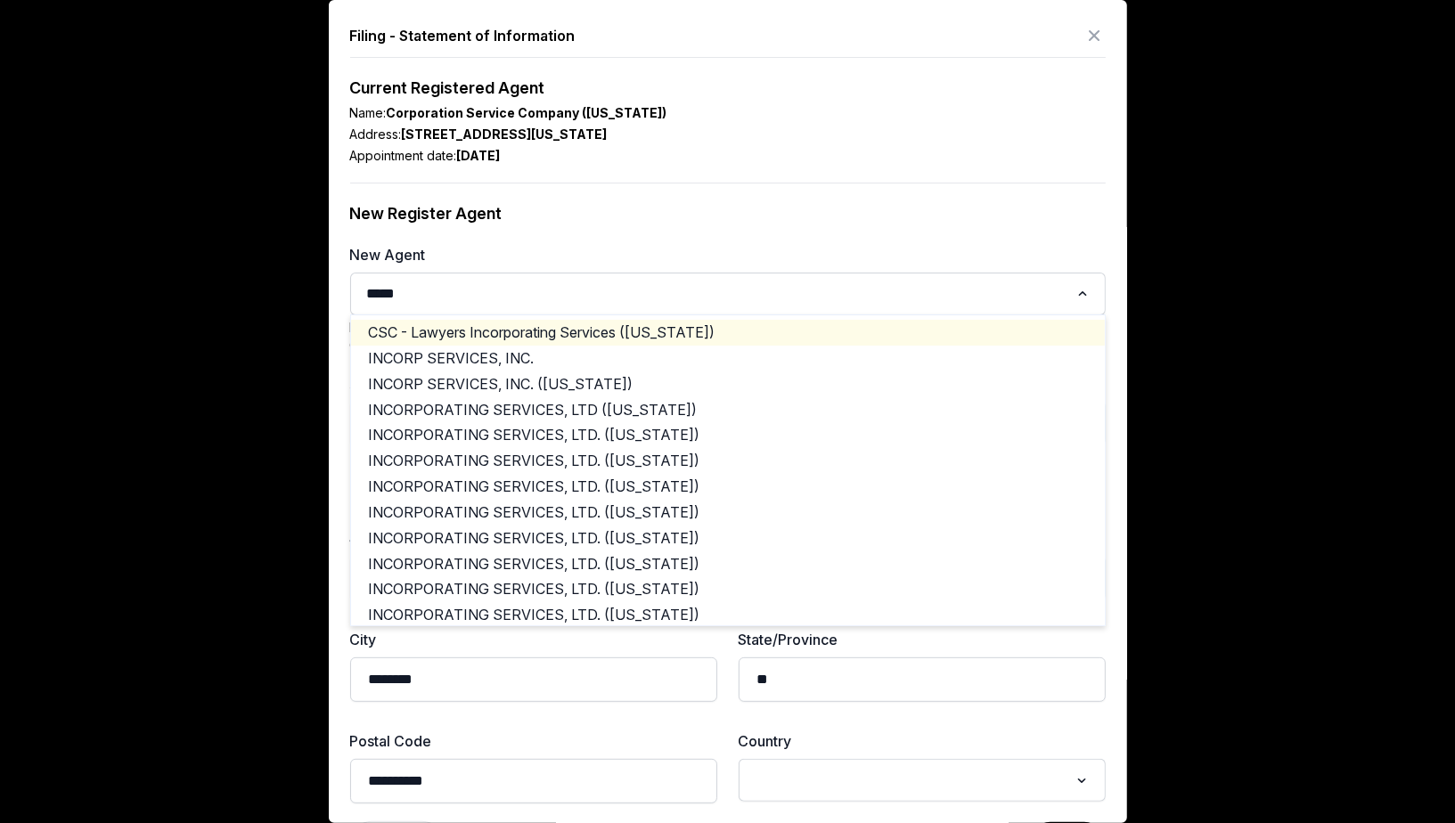 This screenshot has width=1455, height=823. Describe the element at coordinates (728, 113) in the screenshot. I see `div: Name:` at that location.